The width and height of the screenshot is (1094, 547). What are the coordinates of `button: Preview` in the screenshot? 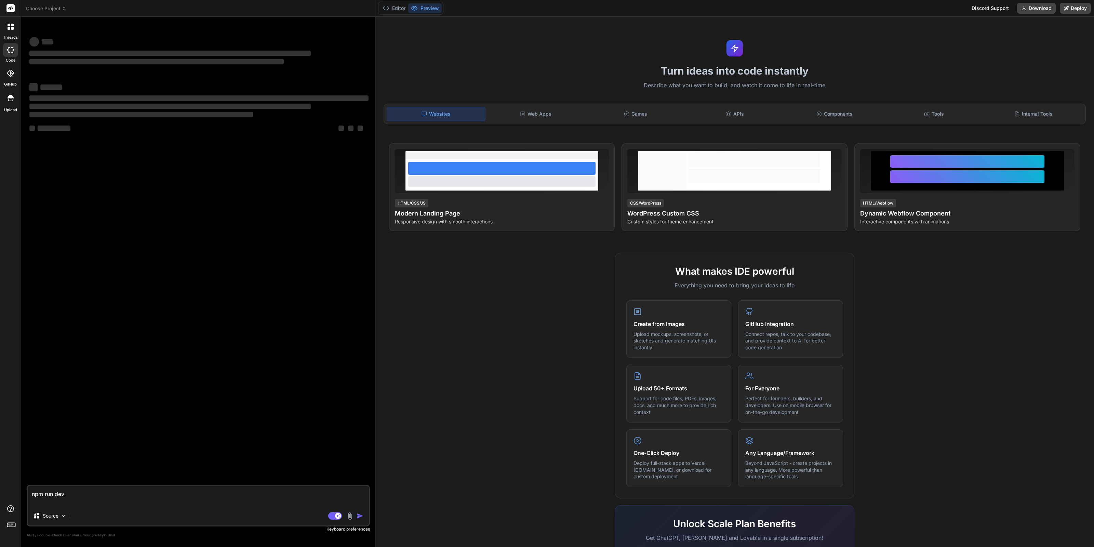 It's located at (425, 8).